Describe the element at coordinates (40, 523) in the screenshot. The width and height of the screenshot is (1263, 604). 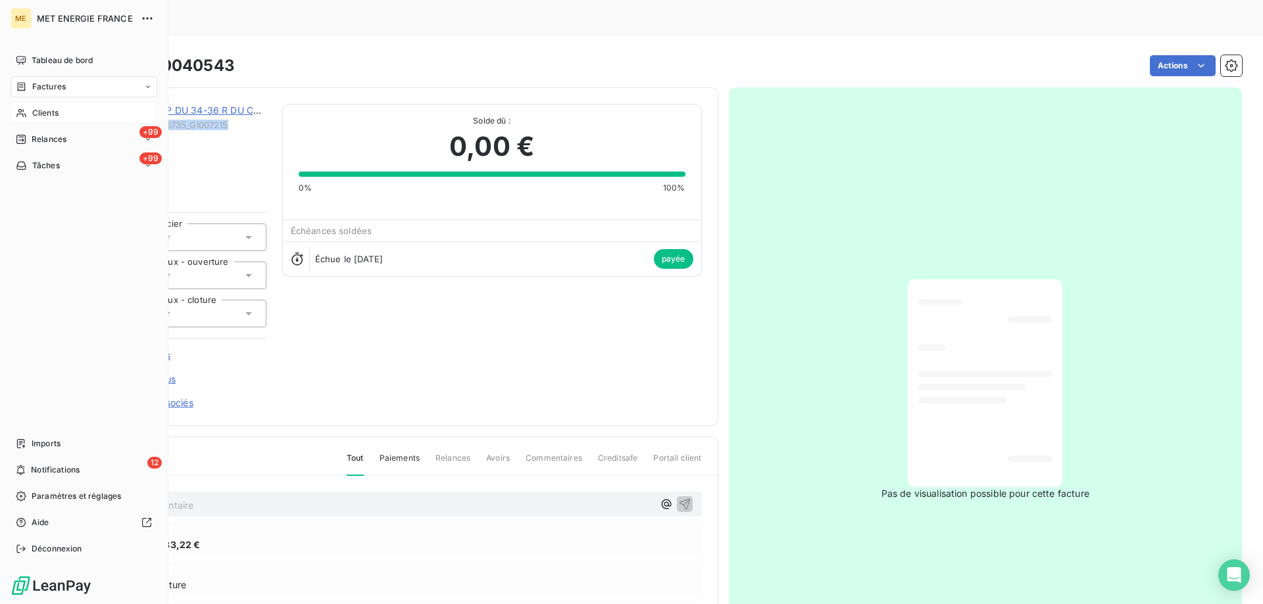
I see `span: Aide` at that location.